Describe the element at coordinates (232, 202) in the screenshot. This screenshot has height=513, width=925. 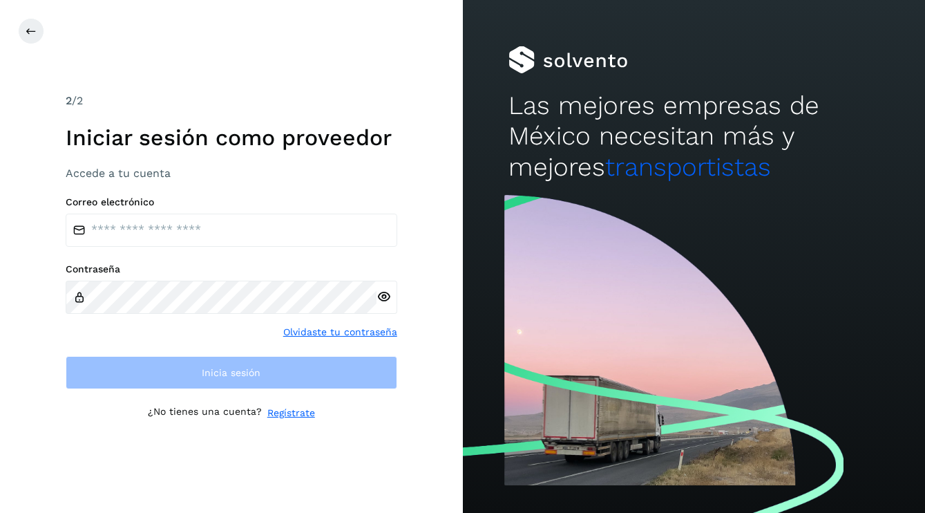
I see `label: Correo electrónico` at that location.